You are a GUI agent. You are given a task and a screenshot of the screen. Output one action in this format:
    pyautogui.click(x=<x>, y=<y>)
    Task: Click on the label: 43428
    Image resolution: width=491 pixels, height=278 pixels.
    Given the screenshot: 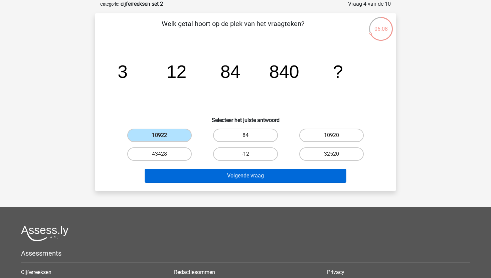 What is the action you would take?
    pyautogui.click(x=159, y=154)
    